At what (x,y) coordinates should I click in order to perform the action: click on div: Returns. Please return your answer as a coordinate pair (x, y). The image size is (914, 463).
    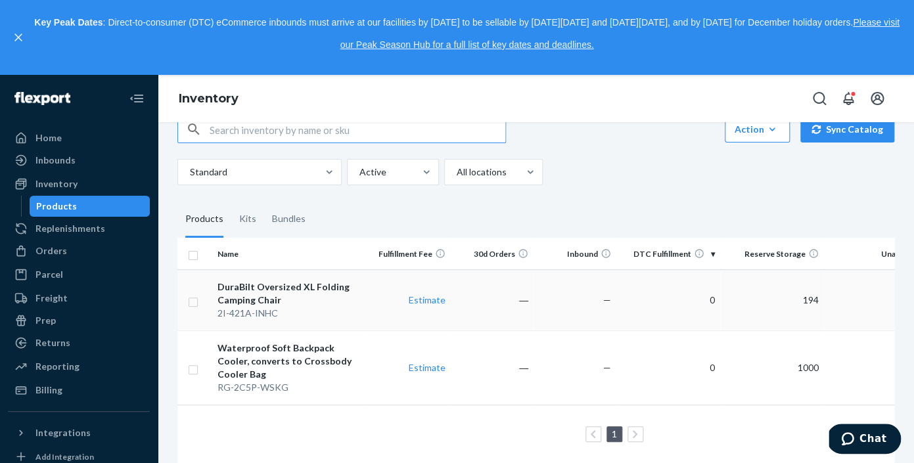
    Looking at the image, I should click on (53, 343).